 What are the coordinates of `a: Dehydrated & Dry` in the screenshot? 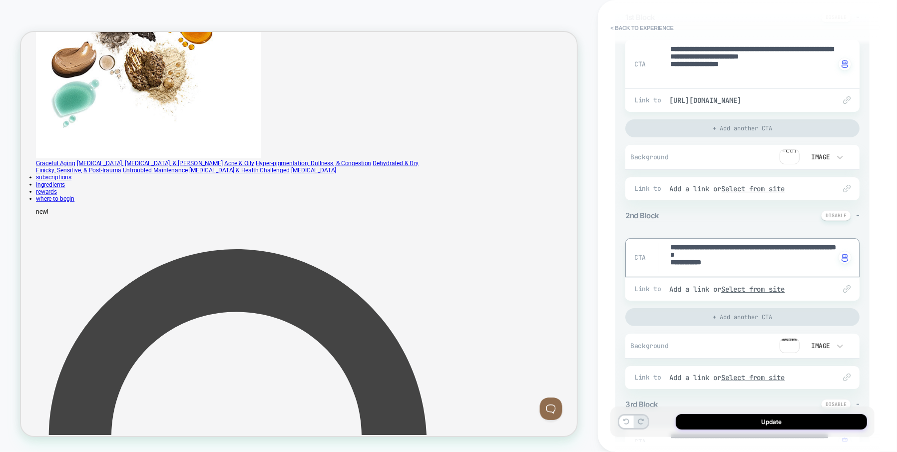 It's located at (499, 175).